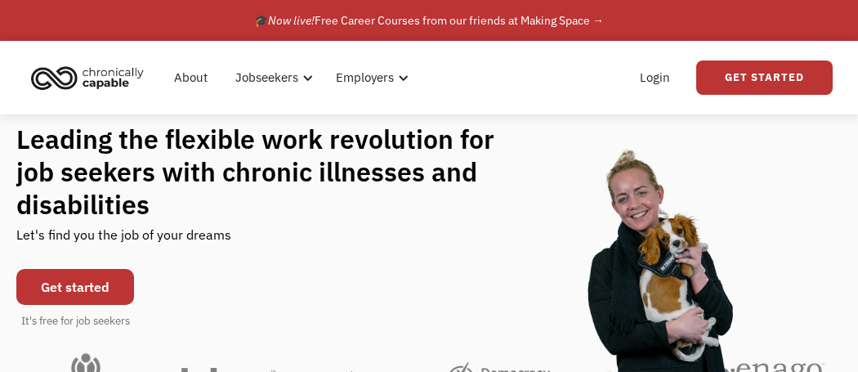  Describe the element at coordinates (764, 78) in the screenshot. I see `a: Get Started` at that location.